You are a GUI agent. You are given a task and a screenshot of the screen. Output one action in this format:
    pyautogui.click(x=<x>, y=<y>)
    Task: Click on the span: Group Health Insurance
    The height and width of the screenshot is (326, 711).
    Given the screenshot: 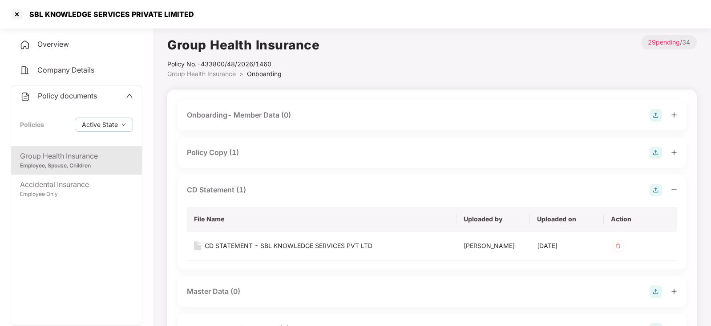 What is the action you would take?
    pyautogui.click(x=202, y=73)
    